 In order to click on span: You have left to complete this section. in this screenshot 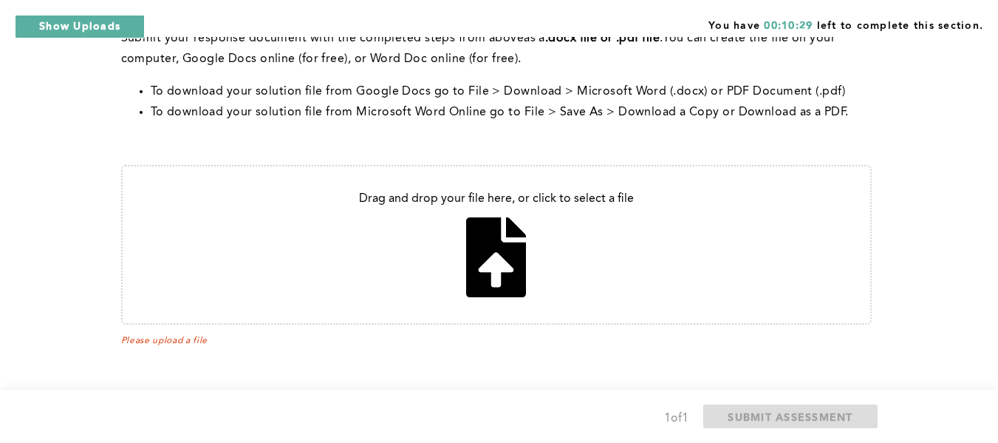, I will do `click(846, 24)`.